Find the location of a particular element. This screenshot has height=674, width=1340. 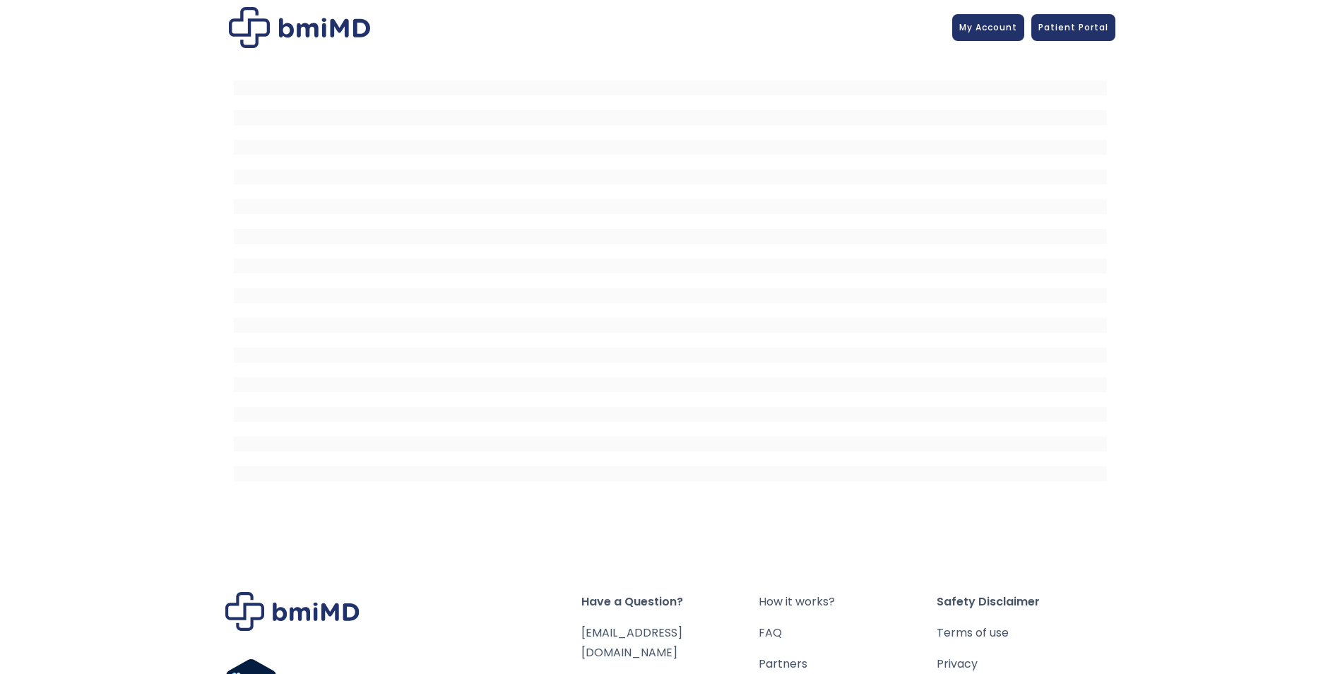

span: Safety Disclaimer is located at coordinates (1026, 602).